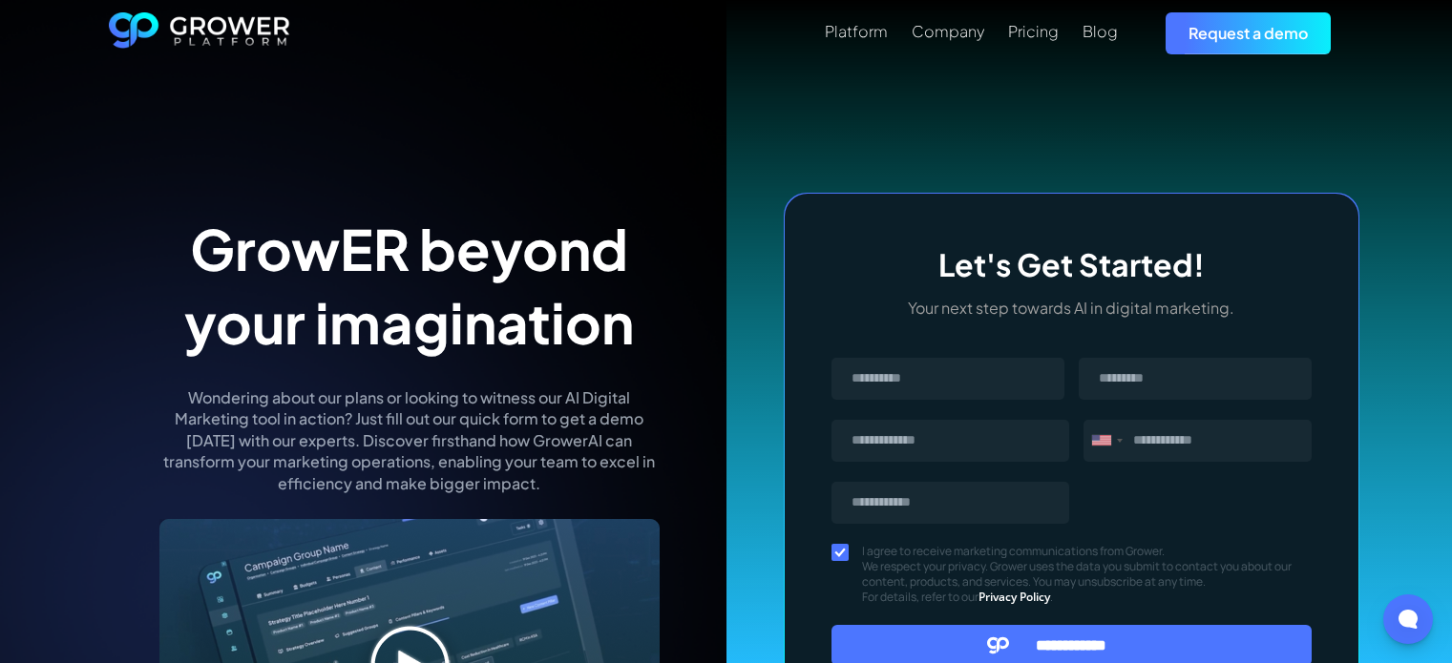 Image resolution: width=1452 pixels, height=663 pixels. Describe the element at coordinates (948, 31) in the screenshot. I see `div: Company` at that location.